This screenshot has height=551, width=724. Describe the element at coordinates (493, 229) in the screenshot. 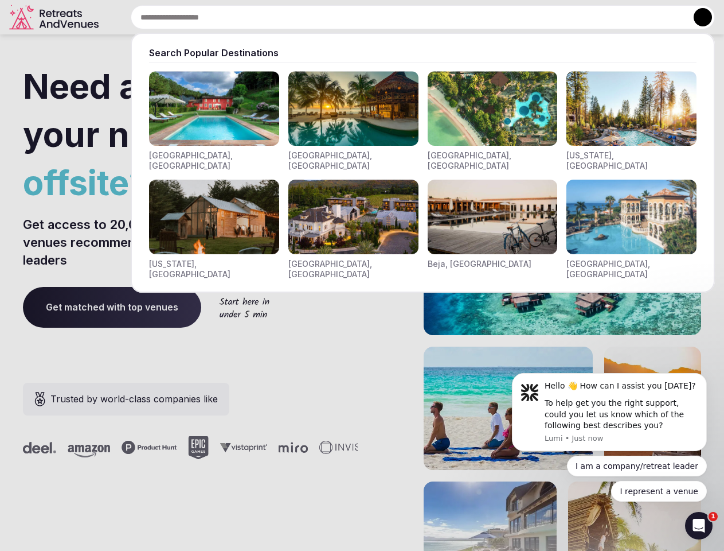

I see `div: Visit venues for Beja, Portugal` at that location.